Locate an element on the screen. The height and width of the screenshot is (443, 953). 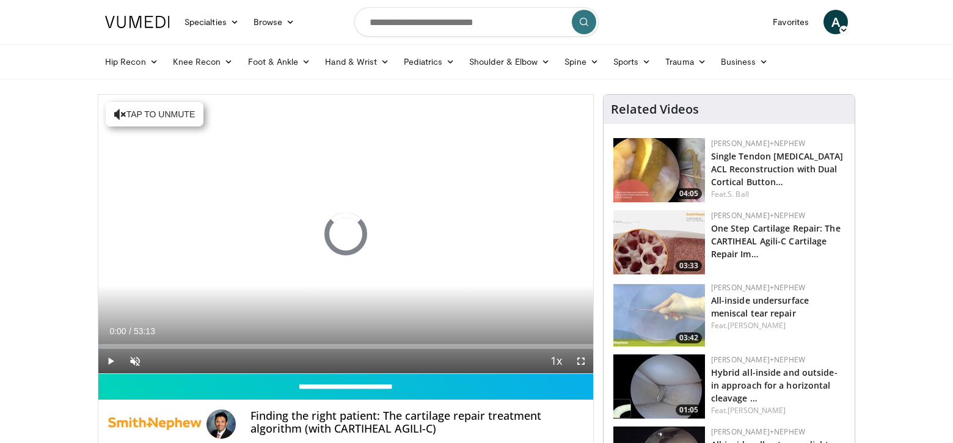
button: Playback Rate is located at coordinates (556, 361).